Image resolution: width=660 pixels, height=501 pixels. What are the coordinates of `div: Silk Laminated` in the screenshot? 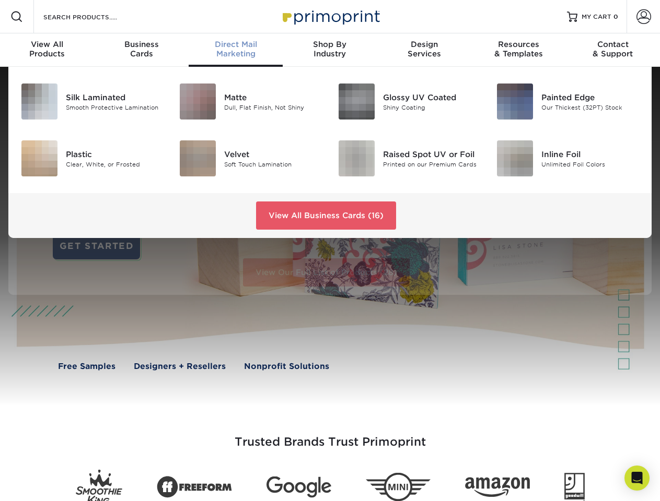 It's located at (114, 97).